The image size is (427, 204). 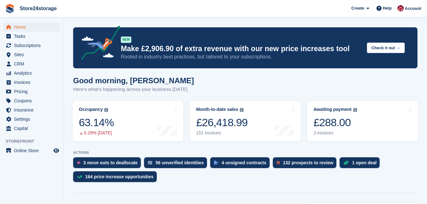 I want to click on span: Tasks, so click(x=33, y=36).